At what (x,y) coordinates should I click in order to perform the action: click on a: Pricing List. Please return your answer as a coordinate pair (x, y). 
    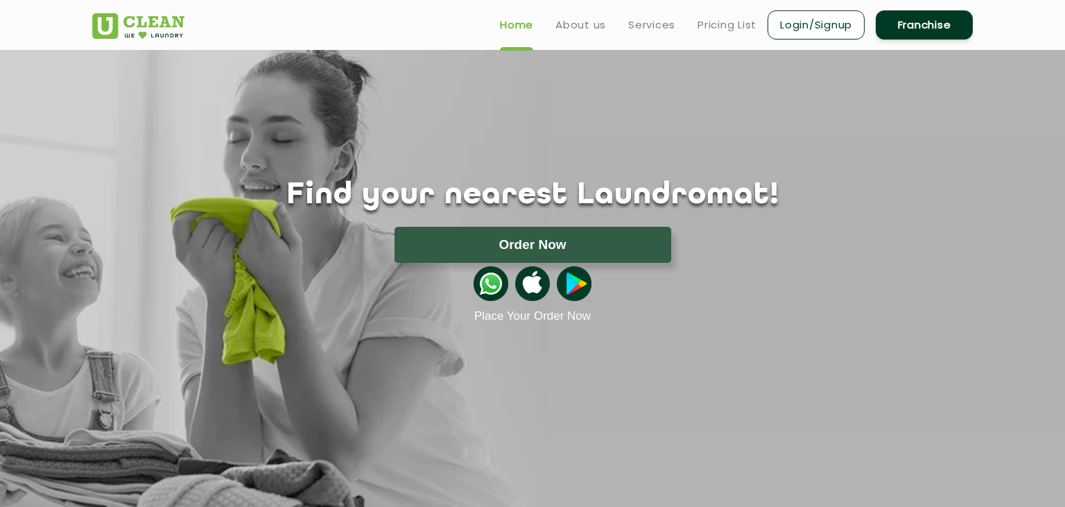
    Looking at the image, I should click on (726, 25).